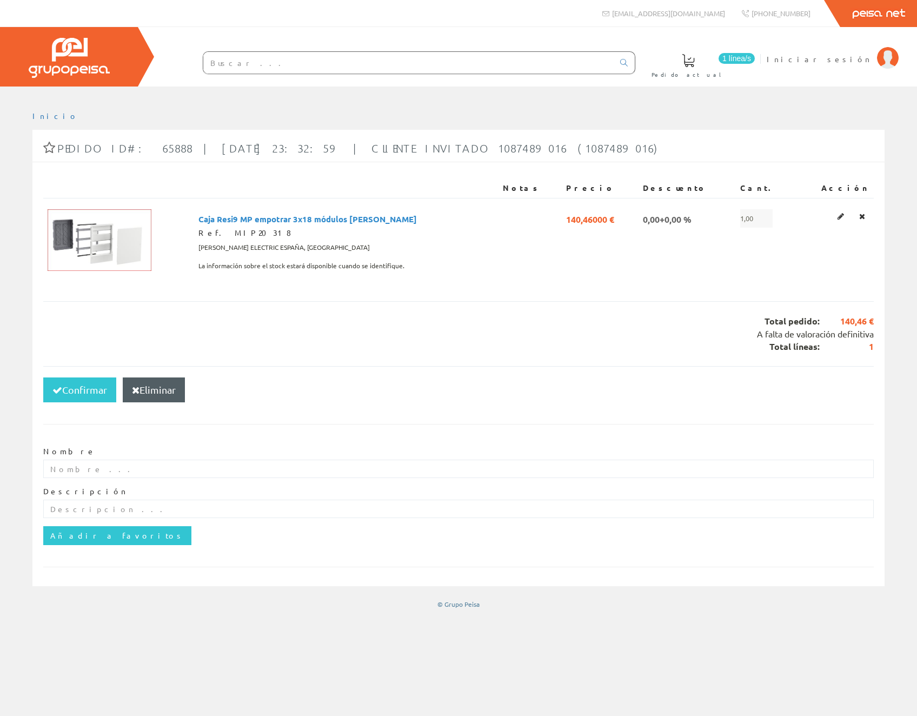  Describe the element at coordinates (85, 491) in the screenshot. I see `label: Descripción` at that location.